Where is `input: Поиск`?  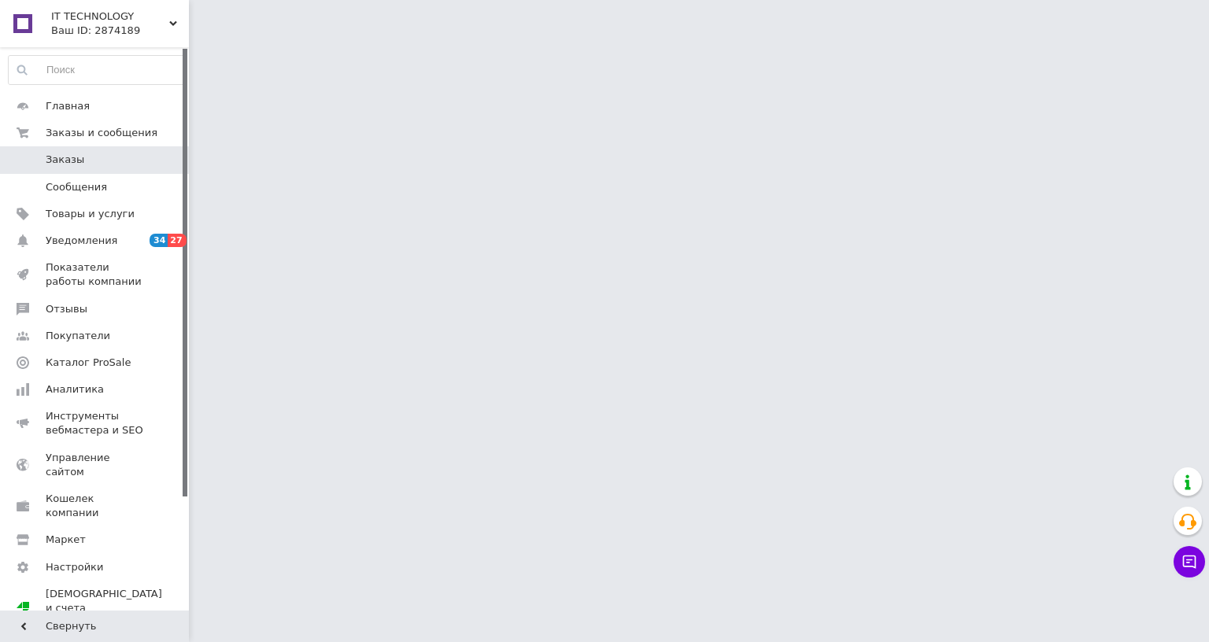
input: Поиск is located at coordinates (97, 70).